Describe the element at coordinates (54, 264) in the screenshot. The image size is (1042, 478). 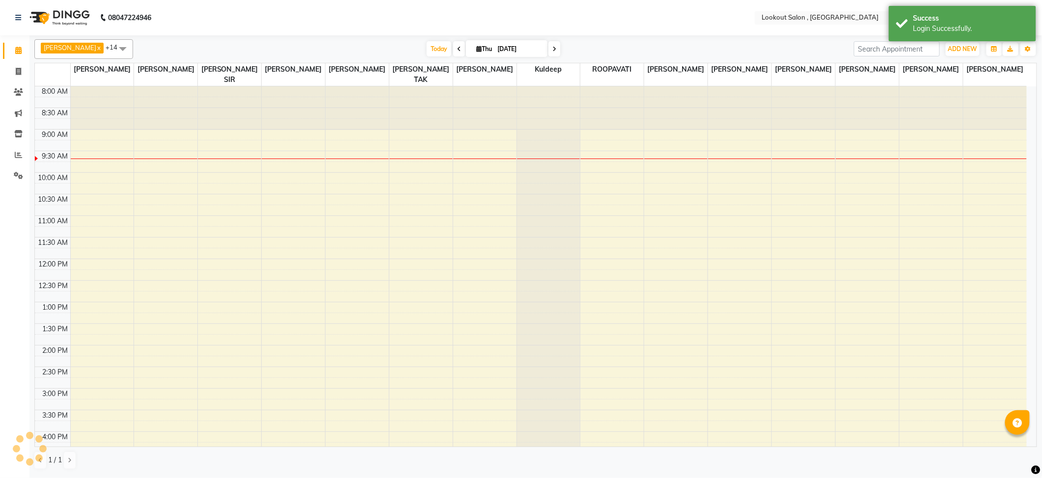
I see `div: 12:00 PM` at that location.